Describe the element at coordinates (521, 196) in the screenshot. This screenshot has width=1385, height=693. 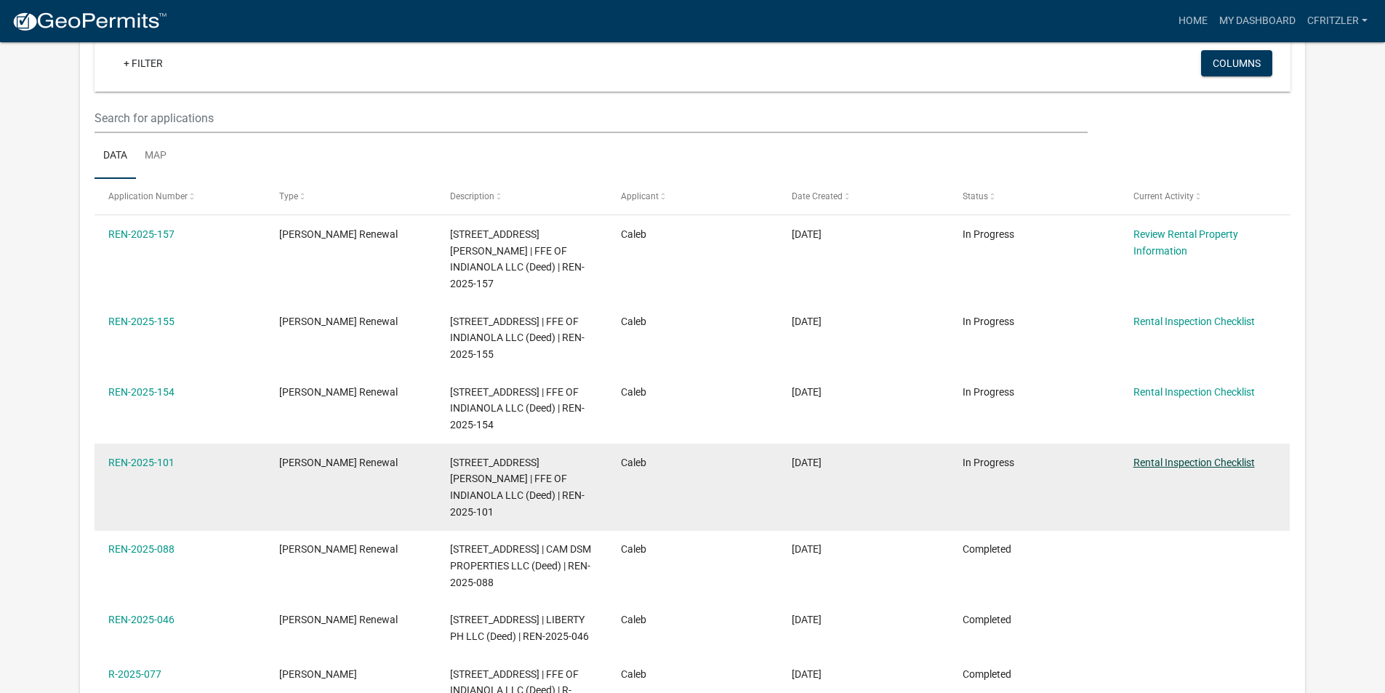
I see `datatable-header-cell: Description` at that location.